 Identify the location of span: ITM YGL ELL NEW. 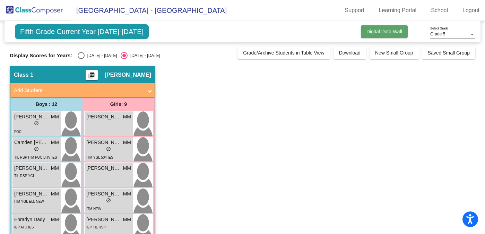
(29, 201).